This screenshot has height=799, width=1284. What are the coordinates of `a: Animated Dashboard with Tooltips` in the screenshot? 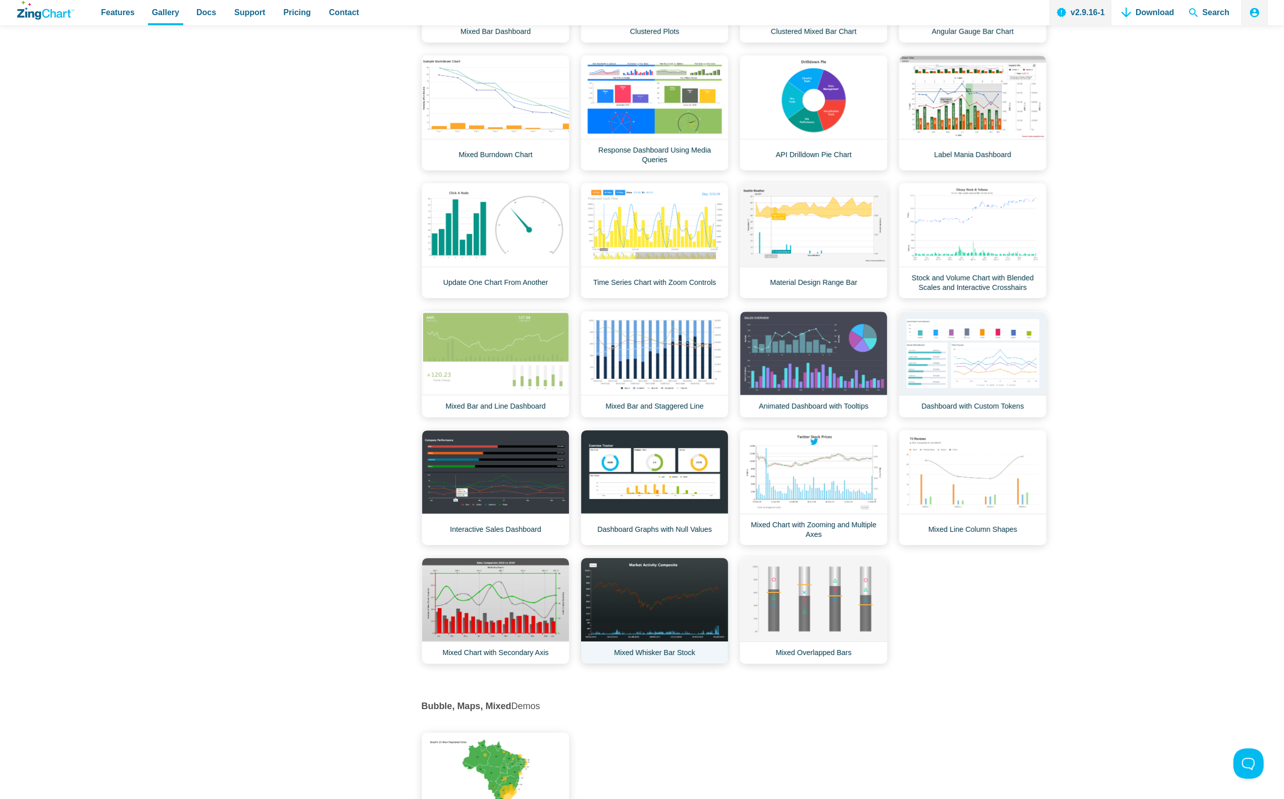 It's located at (813, 364).